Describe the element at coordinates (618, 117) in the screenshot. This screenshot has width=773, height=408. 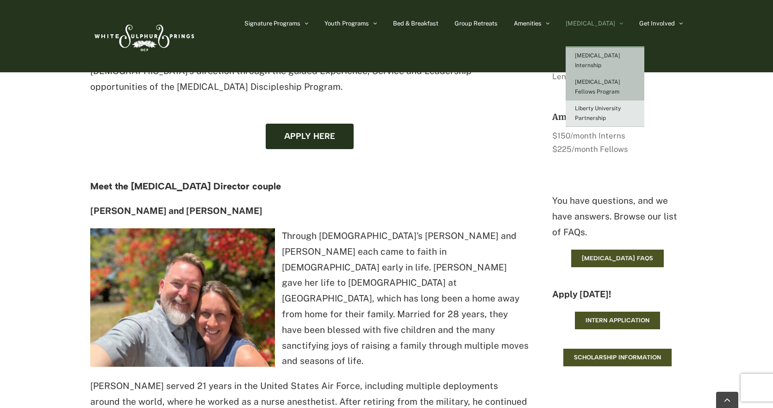
I see `h2: Amount of stipend` at that location.